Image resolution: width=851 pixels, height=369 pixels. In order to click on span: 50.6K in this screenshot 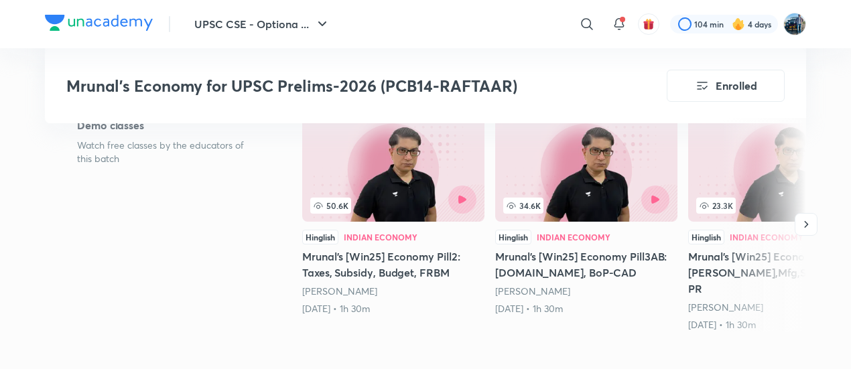, I will do `click(330, 206)`.